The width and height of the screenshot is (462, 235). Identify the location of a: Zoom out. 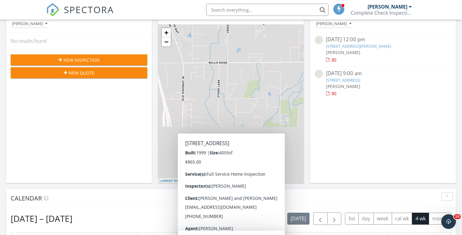
(166, 42).